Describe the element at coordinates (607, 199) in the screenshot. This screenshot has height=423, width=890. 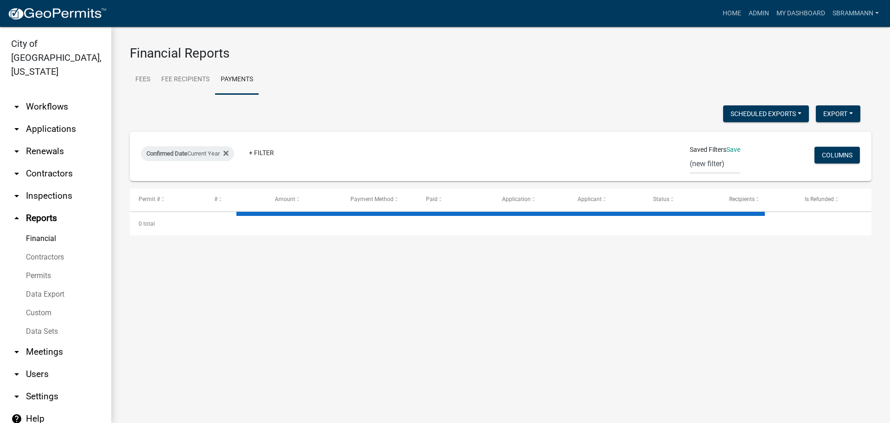
I see `datatable-header-cell: Applicant` at that location.